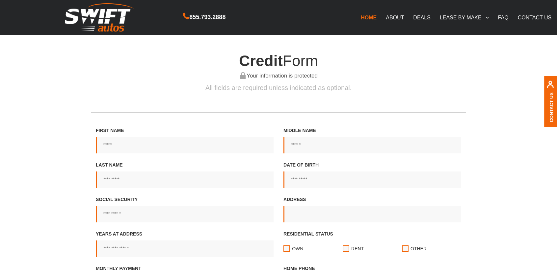 The image size is (557, 271). I want to click on label: First Name, so click(185, 140).